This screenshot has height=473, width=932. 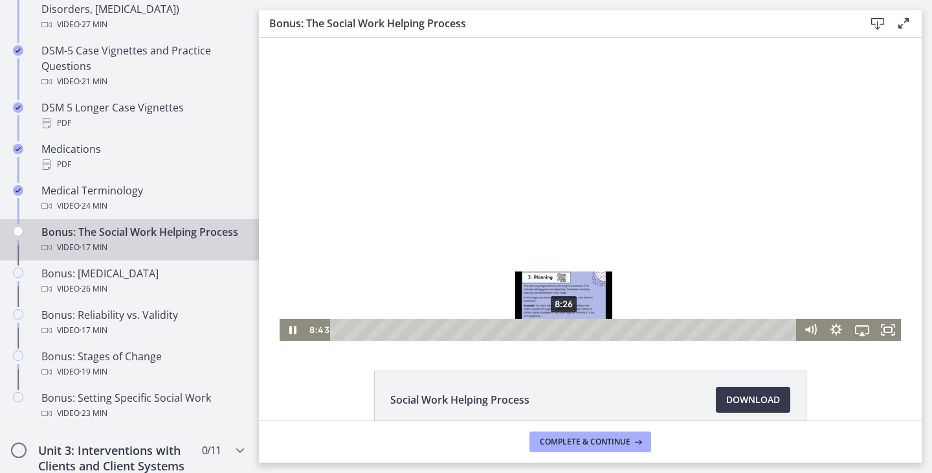 I want to click on span: · 27 min, so click(x=93, y=25).